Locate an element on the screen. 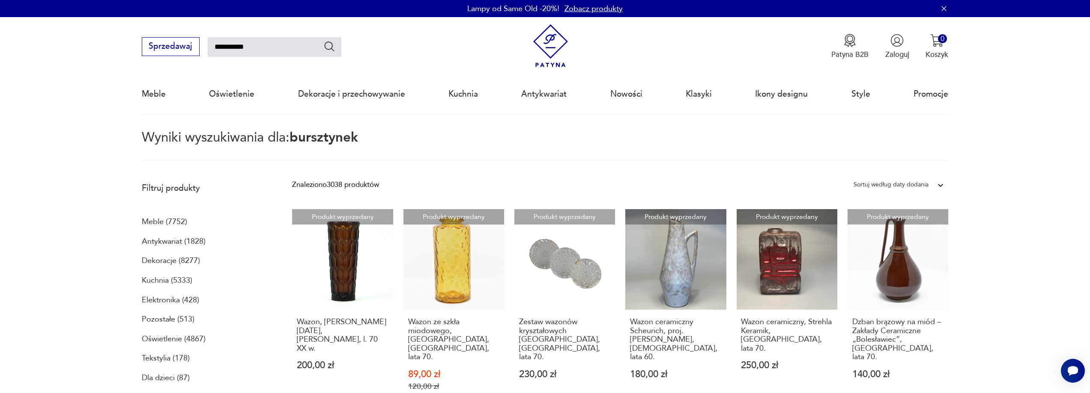 Image resolution: width=1090 pixels, height=393 pixels. a: Dekoracje (8277) is located at coordinates (171, 261).